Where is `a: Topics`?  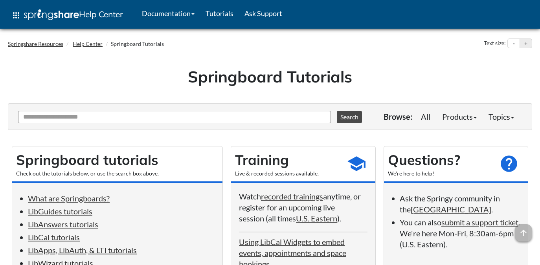 a: Topics is located at coordinates (501, 117).